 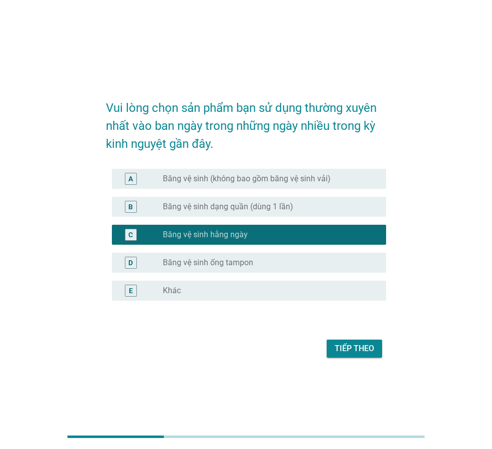 What do you see at coordinates (130, 206) in the screenshot?
I see `div: B` at bounding box center [130, 206].